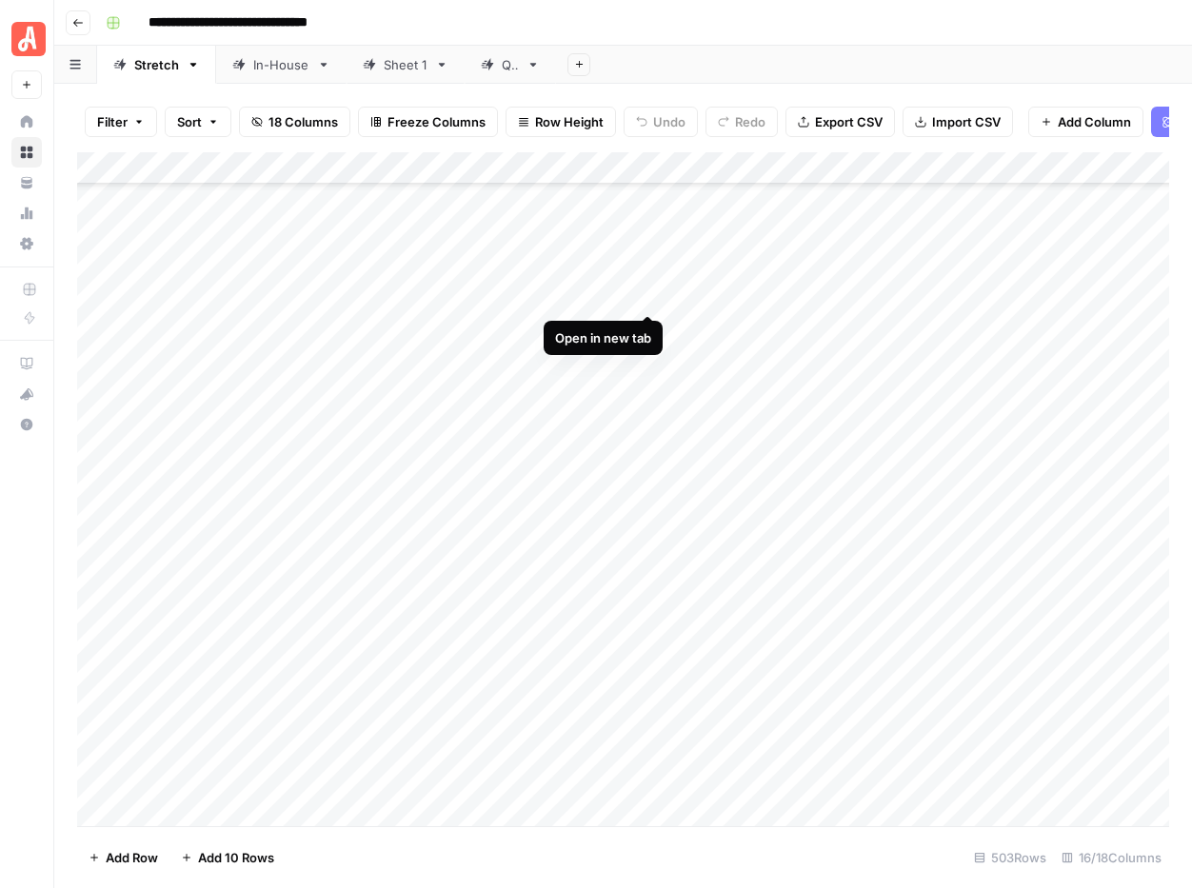 The image size is (1192, 888). I want to click on button: What's new?, so click(27, 394).